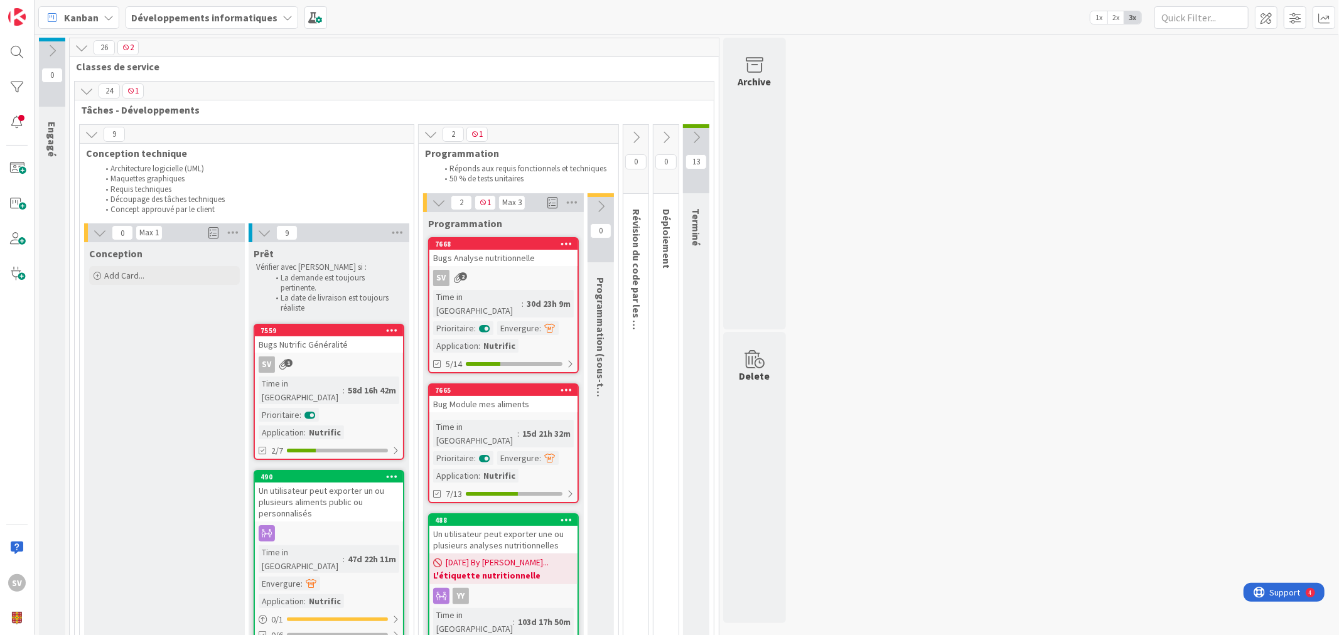 The image size is (1339, 635). What do you see at coordinates (329, 345) in the screenshot?
I see `div: Bugs Nutrific Généralité` at bounding box center [329, 345].